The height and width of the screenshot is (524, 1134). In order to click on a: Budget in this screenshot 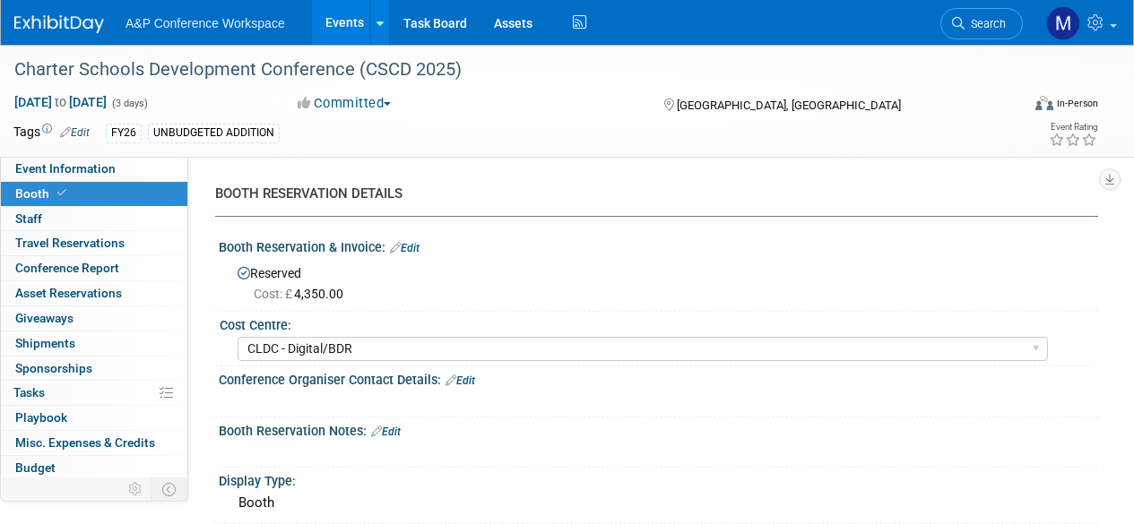, I will do `click(94, 468)`.